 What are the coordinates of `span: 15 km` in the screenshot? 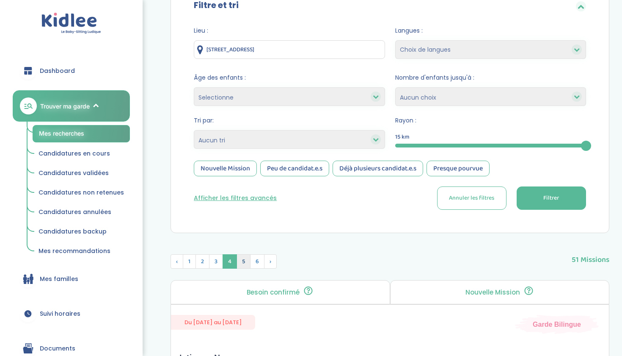 It's located at (402, 137).